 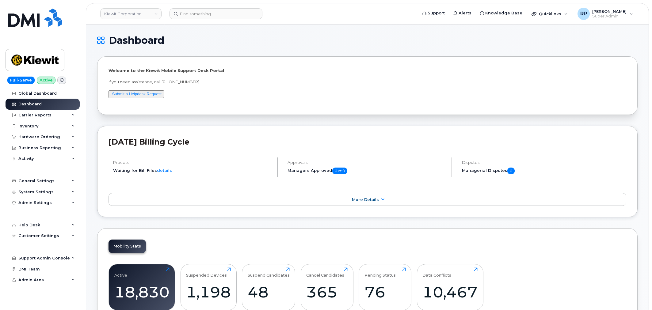 What do you see at coordinates (327, 287) in the screenshot?
I see `a: Cancel Candidates365` at bounding box center [327, 287].